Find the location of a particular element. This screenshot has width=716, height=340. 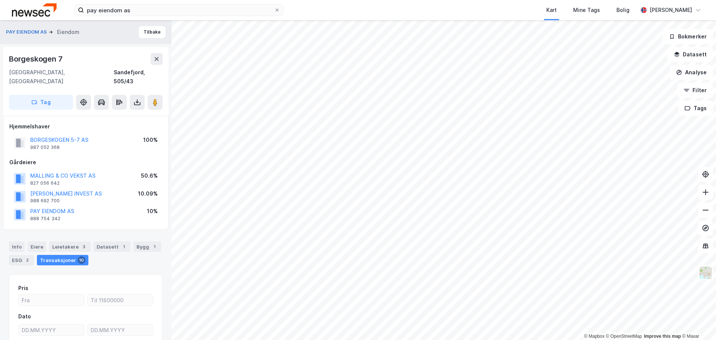

div: 827 056 642 is located at coordinates (45, 183).